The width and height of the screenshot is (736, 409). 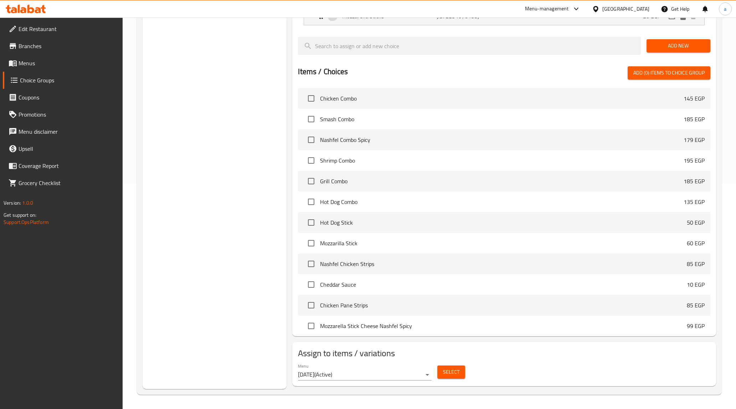 I want to click on p: 135 EGP, so click(x=694, y=202).